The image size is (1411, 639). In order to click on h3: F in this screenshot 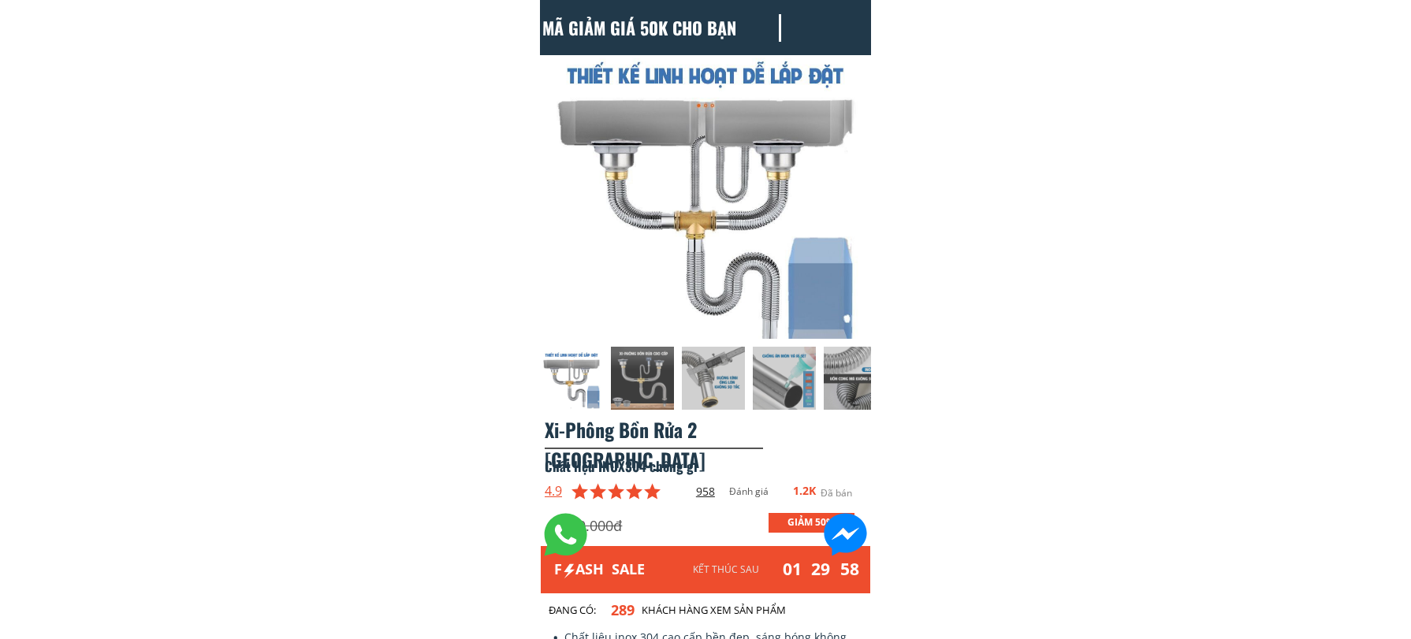, I will do `click(552, 569)`.